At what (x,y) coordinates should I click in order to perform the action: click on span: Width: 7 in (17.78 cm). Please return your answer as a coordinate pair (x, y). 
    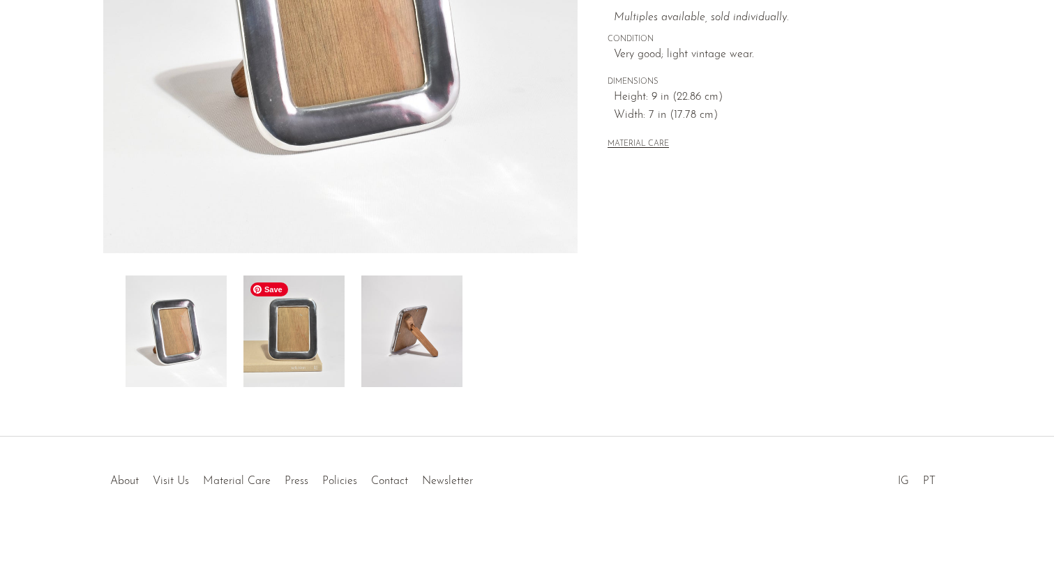
    Looking at the image, I should click on (767, 116).